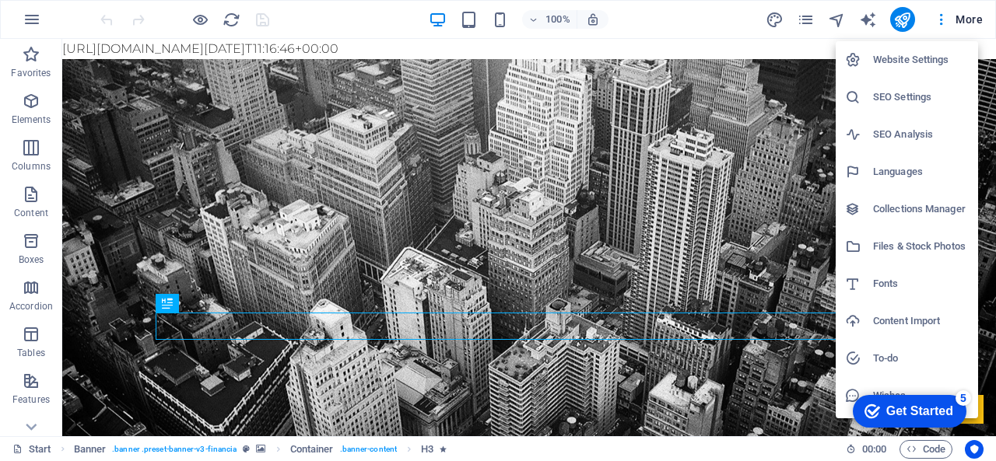 Image resolution: width=996 pixels, height=461 pixels. I want to click on h6: Files & Stock Photos, so click(920, 247).